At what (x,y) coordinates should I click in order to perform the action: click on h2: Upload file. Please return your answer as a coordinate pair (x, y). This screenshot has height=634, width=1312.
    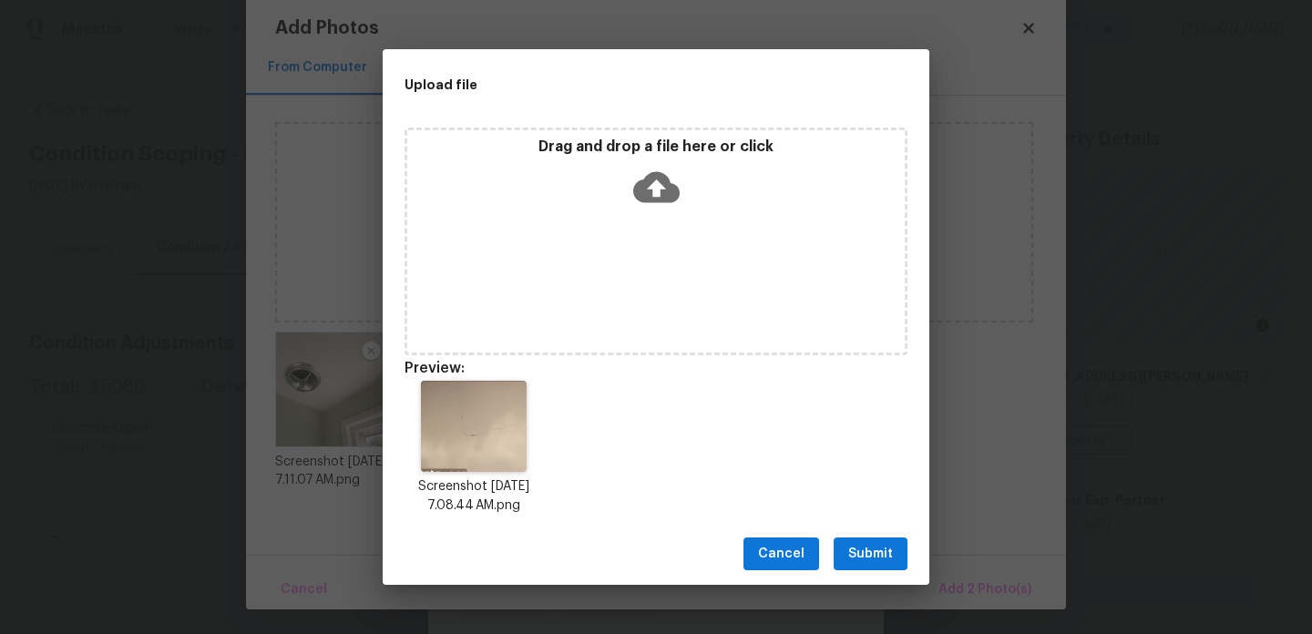
    Looking at the image, I should click on (615, 85).